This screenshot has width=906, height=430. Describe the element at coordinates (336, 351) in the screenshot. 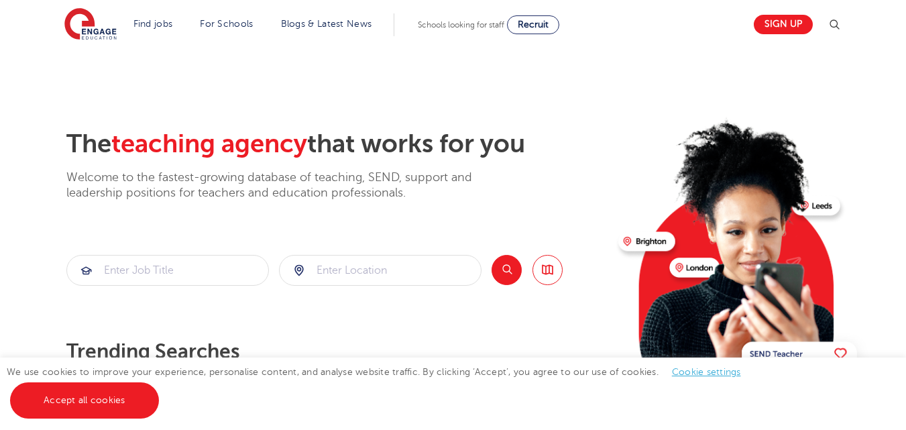

I see `p: Trending searches` at that location.